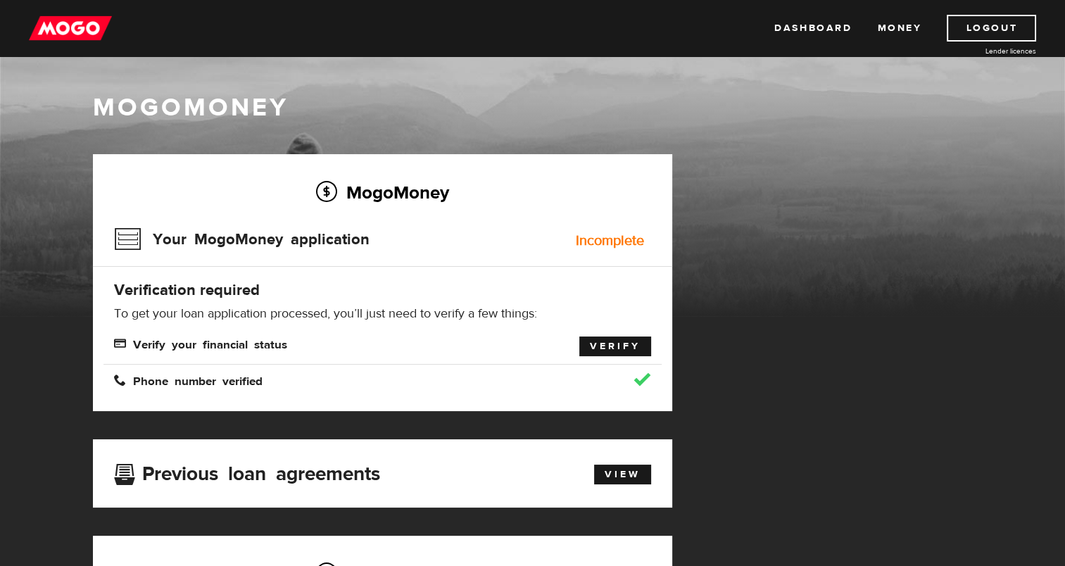 Image resolution: width=1065 pixels, height=566 pixels. Describe the element at coordinates (813, 28) in the screenshot. I see `a: Dashboard` at that location.